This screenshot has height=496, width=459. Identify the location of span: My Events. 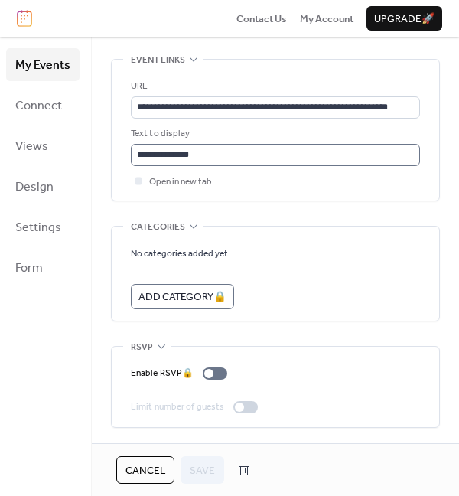
(43, 65).